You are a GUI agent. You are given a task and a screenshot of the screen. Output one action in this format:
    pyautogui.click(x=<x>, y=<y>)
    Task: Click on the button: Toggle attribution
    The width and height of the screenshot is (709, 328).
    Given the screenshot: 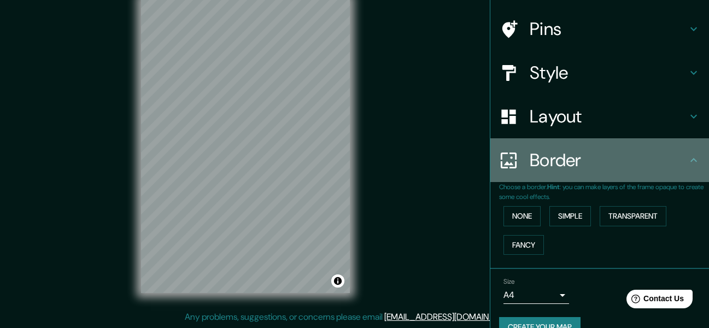 What is the action you would take?
    pyautogui.click(x=338, y=281)
    